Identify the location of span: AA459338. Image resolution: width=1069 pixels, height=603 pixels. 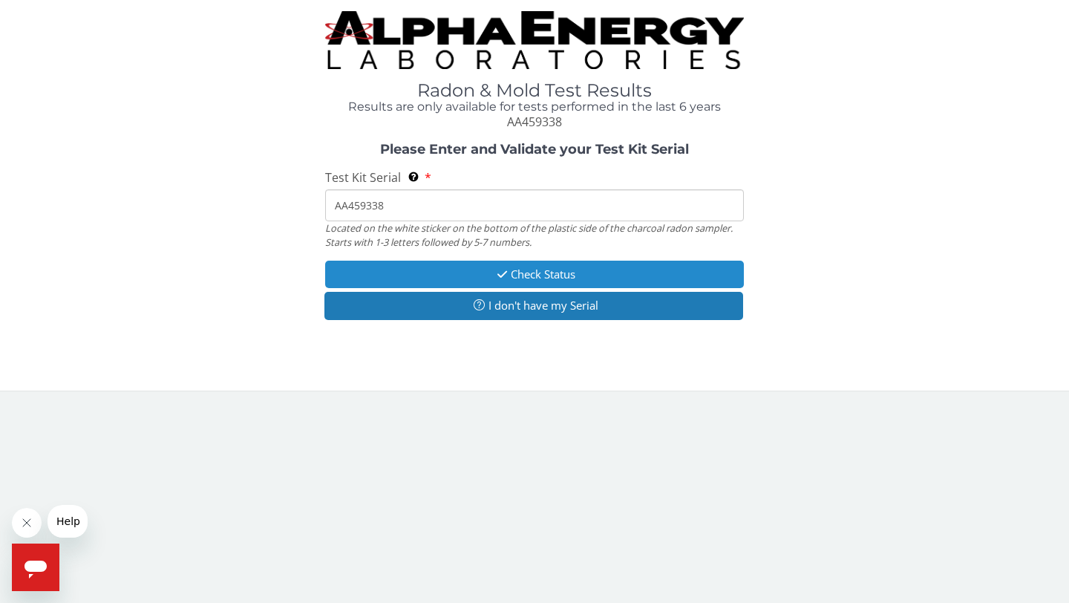
(534, 122).